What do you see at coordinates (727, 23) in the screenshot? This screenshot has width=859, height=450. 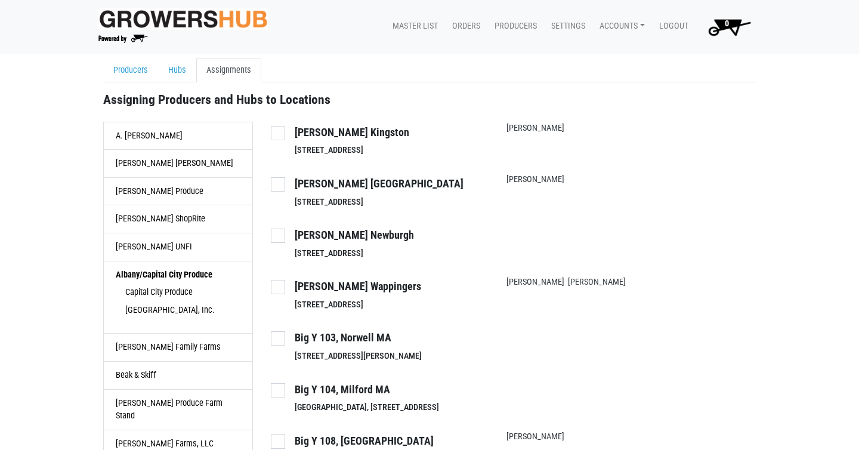 I see `span: 0` at bounding box center [727, 23].